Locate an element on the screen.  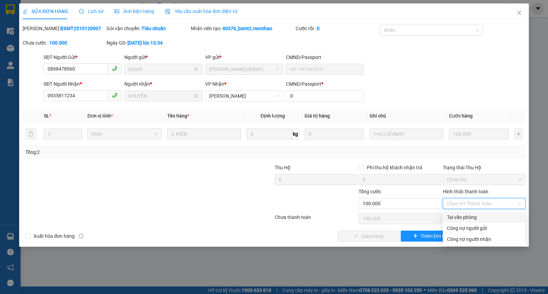
div: Cước gửi hàng sẽ được ghi vào công nợ của người nhận is located at coordinates (484, 239).